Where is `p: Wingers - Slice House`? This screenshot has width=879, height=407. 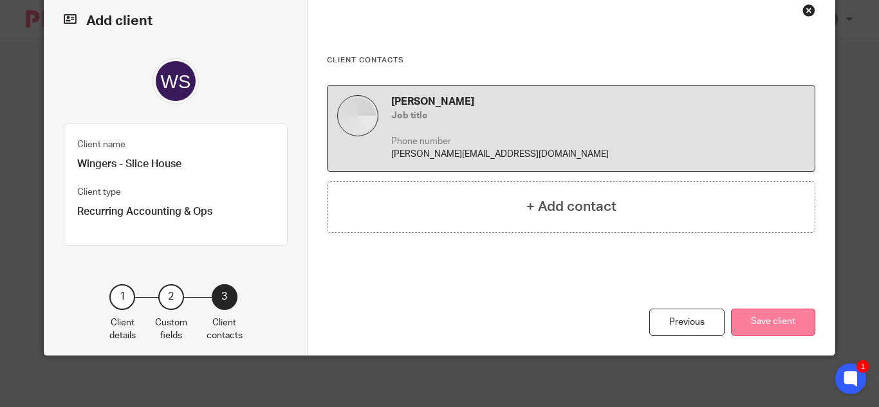
p: Wingers - Slice House is located at coordinates (176, 164).